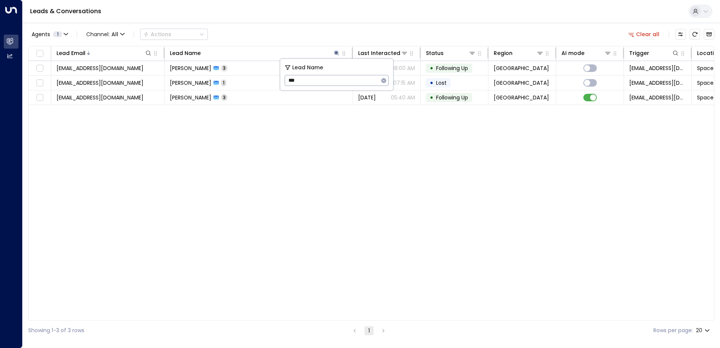  Describe the element at coordinates (40, 53) in the screenshot. I see `span: Toggle select all` at that location.